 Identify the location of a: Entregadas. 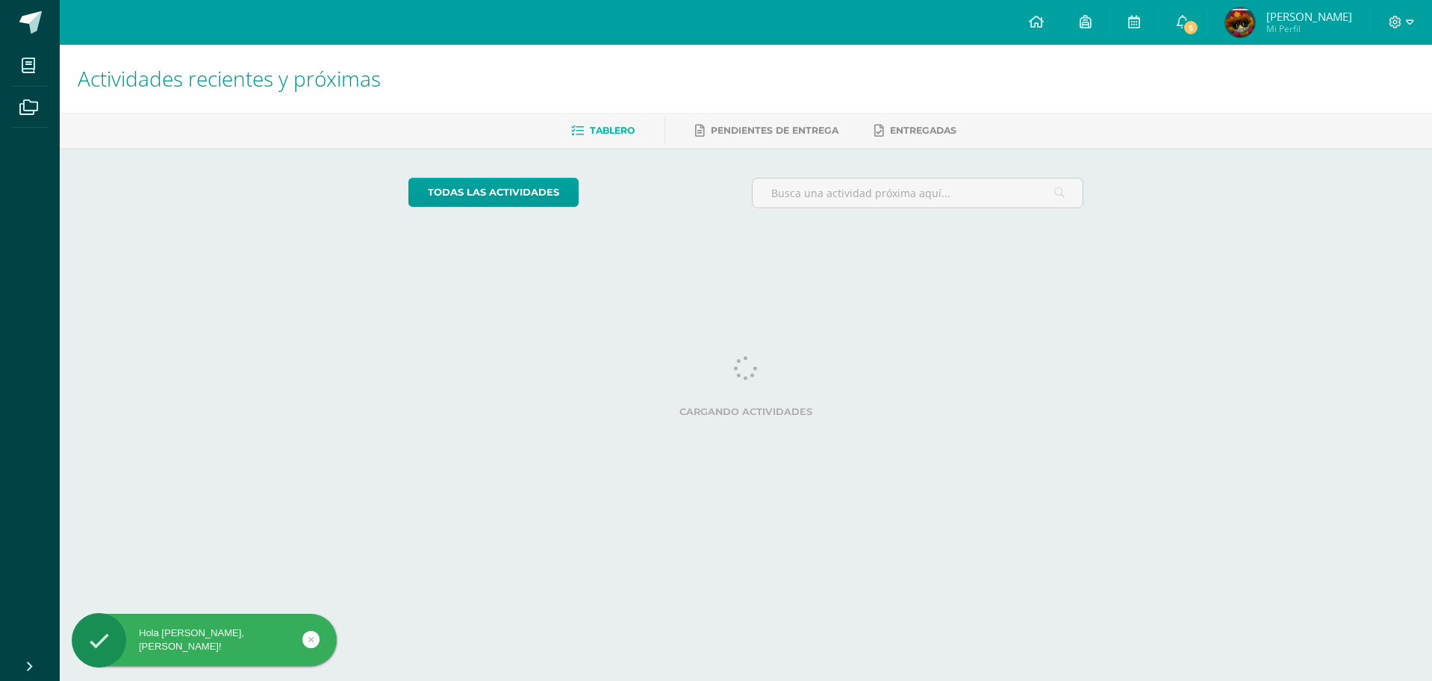
(915, 131).